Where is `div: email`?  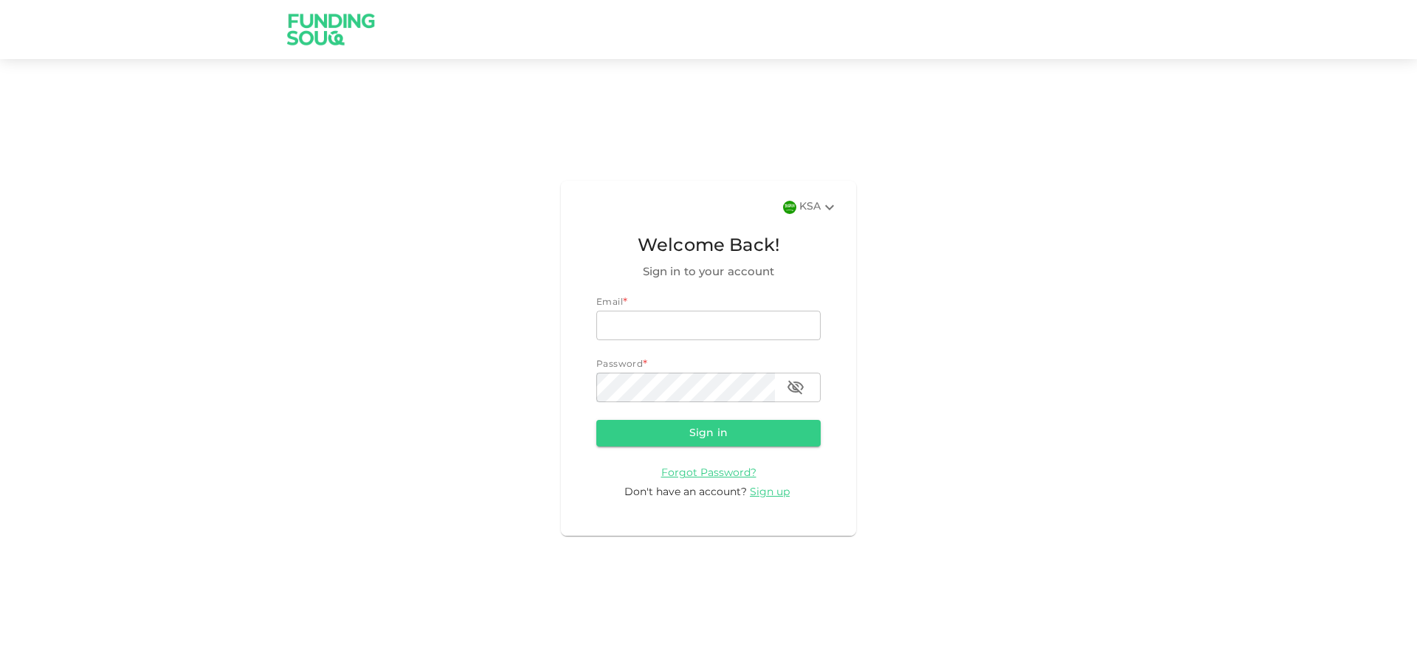
div: email is located at coordinates (708, 325).